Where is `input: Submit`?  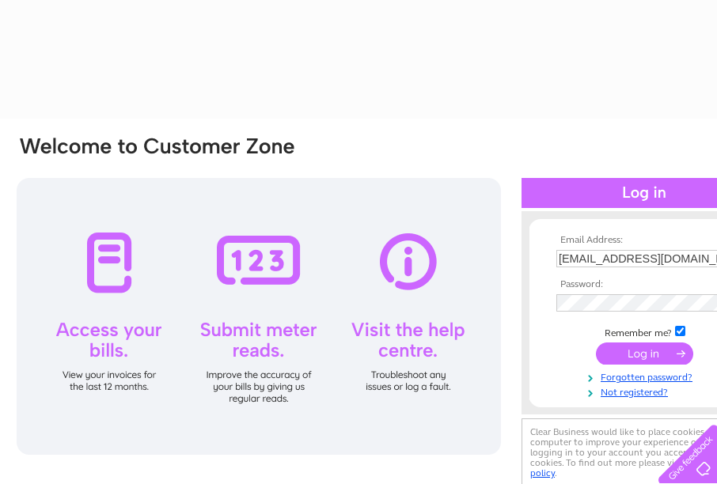
input: Submit is located at coordinates (644, 354).